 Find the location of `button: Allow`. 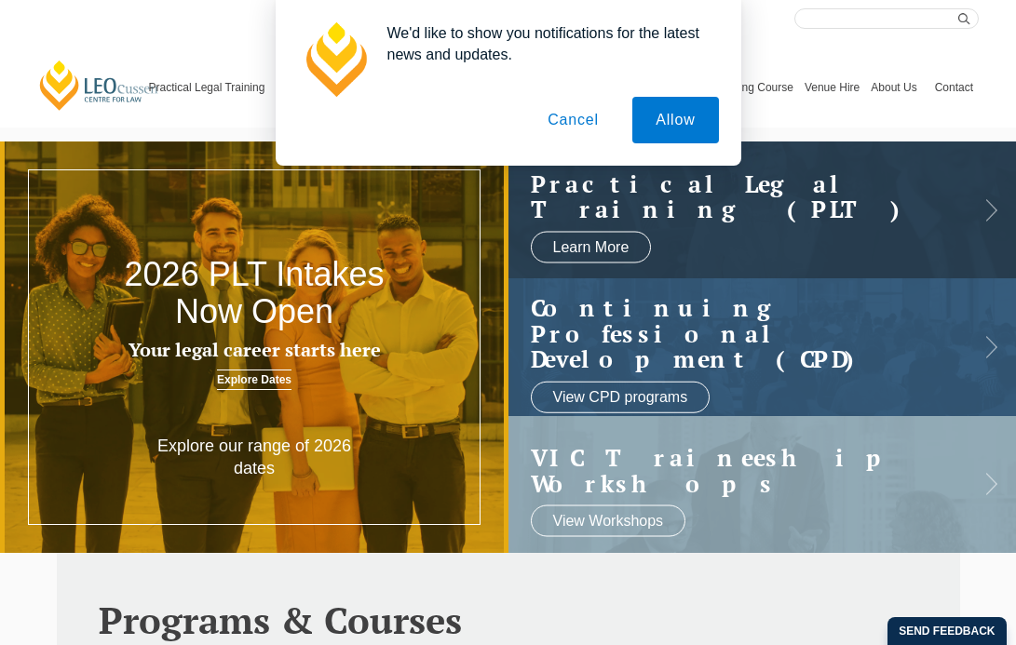

button: Allow is located at coordinates (675, 120).